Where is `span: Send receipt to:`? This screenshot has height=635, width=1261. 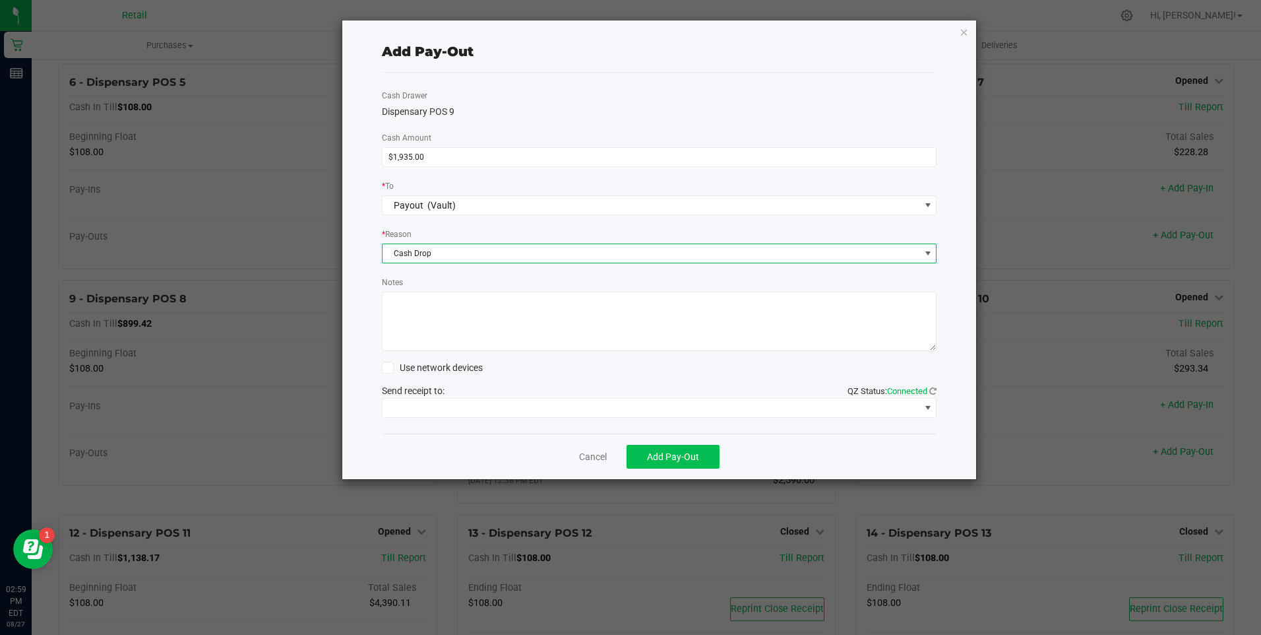
span: Send receipt to: is located at coordinates (413, 391).